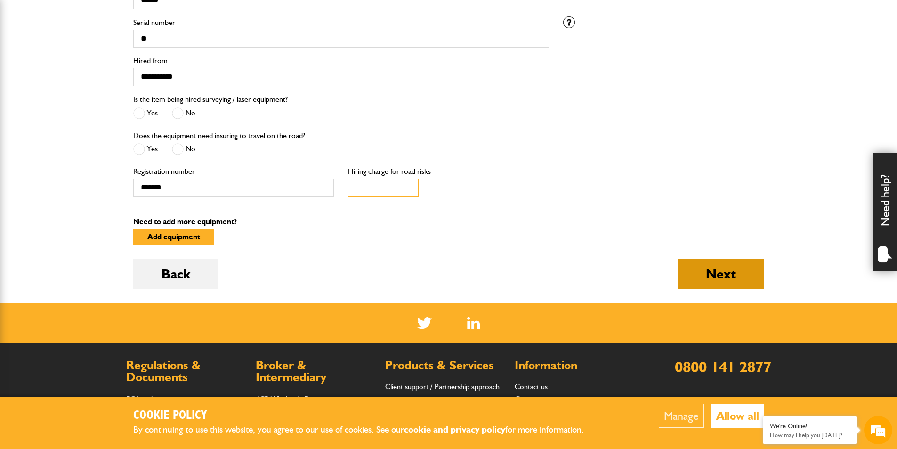 The width and height of the screenshot is (897, 449). I want to click on p: Need to add more equipment?, so click(449, 222).